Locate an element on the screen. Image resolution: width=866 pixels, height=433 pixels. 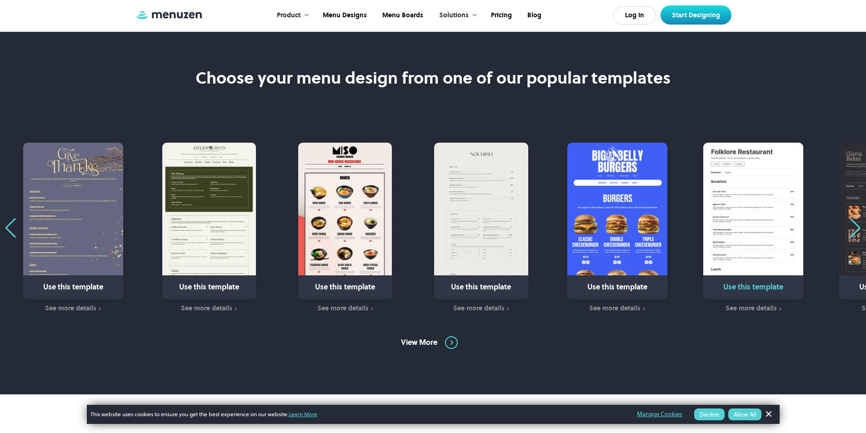
a: Manage Cookies is located at coordinates (660, 415).